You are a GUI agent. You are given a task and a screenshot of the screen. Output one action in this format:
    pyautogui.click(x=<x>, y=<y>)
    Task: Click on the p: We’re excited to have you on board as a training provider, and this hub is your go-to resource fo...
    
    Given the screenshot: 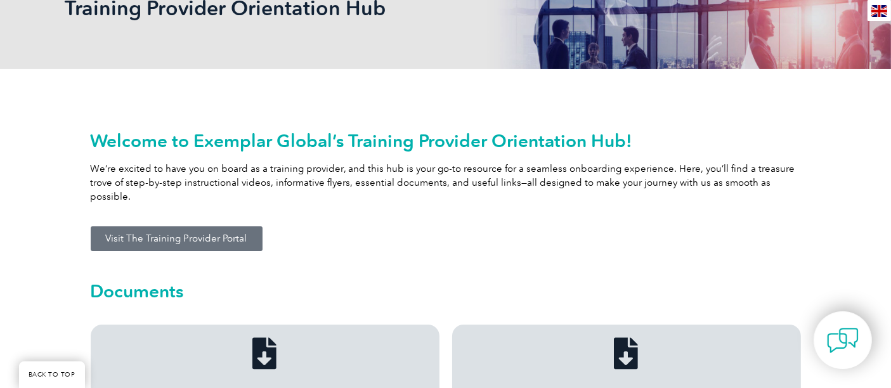 What is the action you would take?
    pyautogui.click(x=446, y=183)
    